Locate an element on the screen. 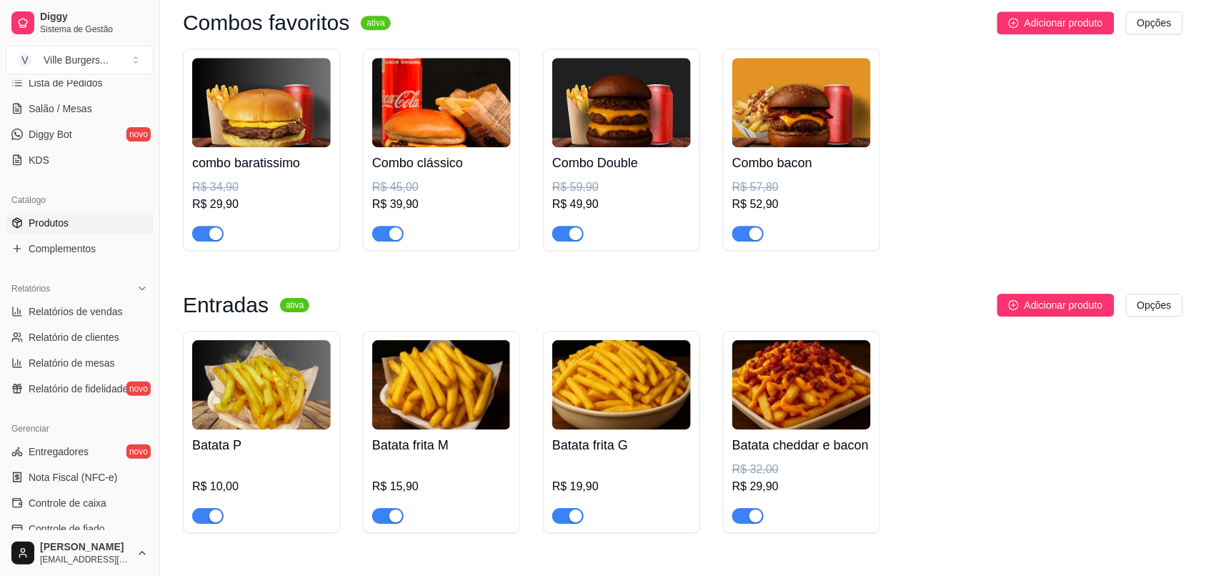 This screenshot has height=576, width=1206. span: Relatório de clientes is located at coordinates (74, 337).